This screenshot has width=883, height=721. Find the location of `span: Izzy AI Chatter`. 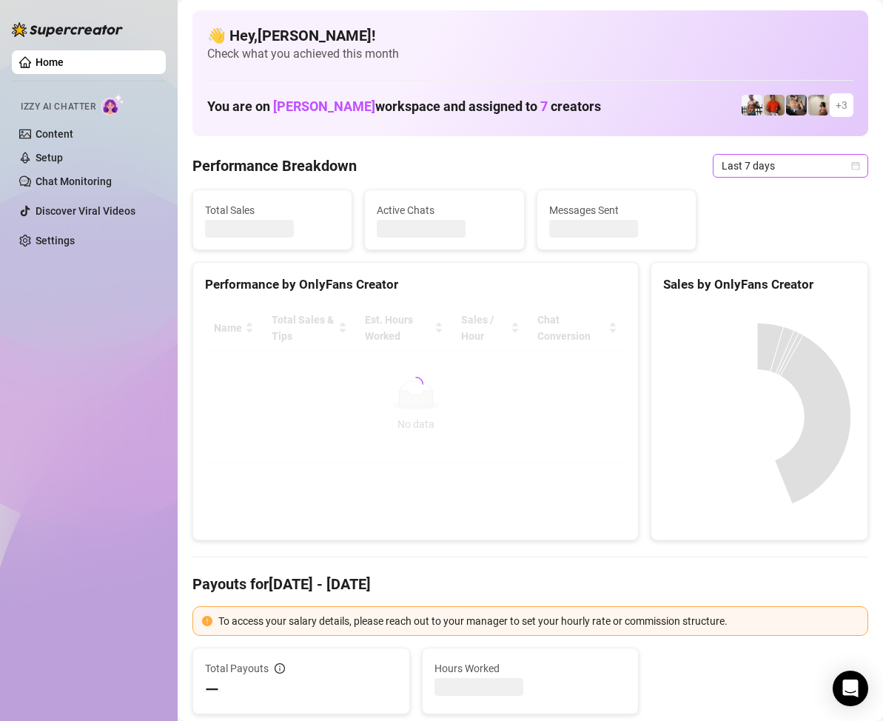

span: Izzy AI Chatter is located at coordinates (58, 107).